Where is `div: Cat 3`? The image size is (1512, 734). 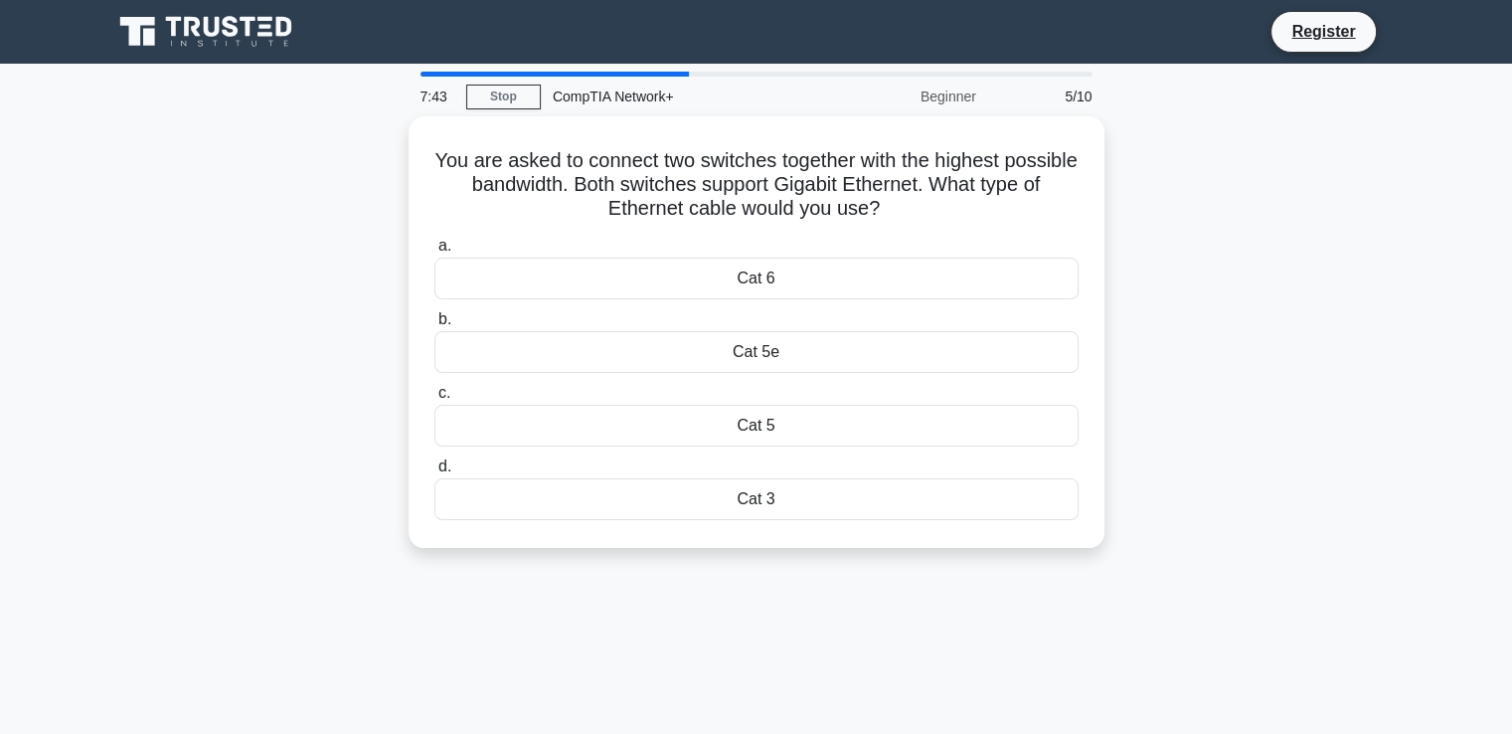
div: Cat 3 is located at coordinates (756, 499).